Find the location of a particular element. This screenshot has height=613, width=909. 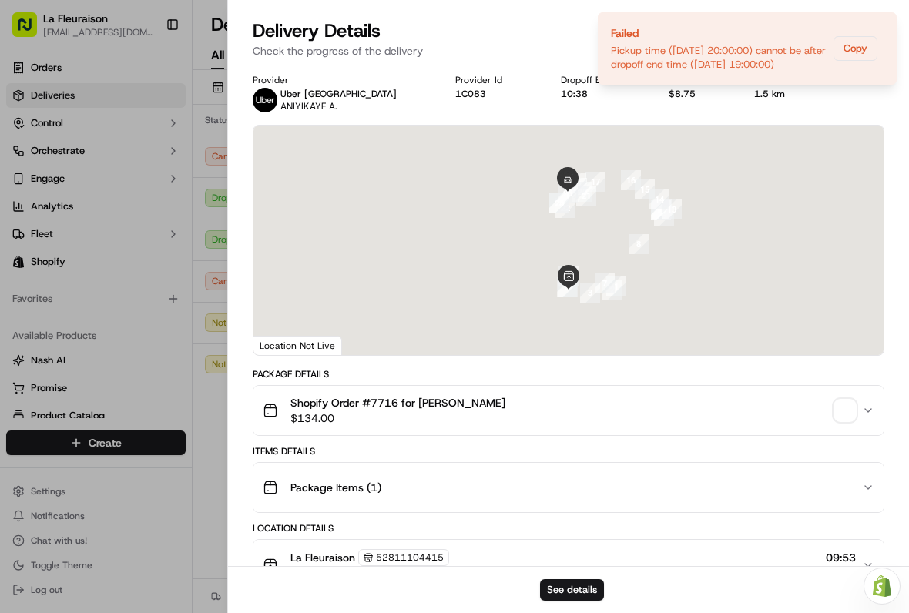

div: 17 is located at coordinates (595, 182).